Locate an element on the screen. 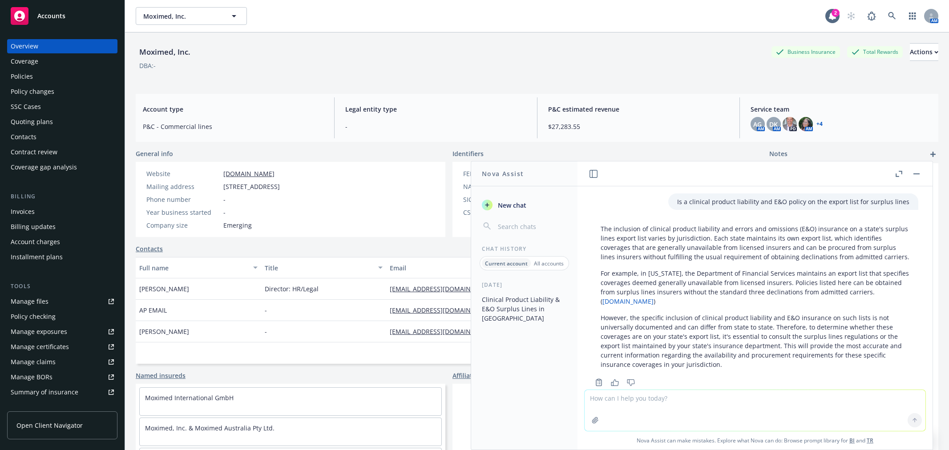 Image resolution: width=949 pixels, height=450 pixels. div: Billing is located at coordinates (62, 197).